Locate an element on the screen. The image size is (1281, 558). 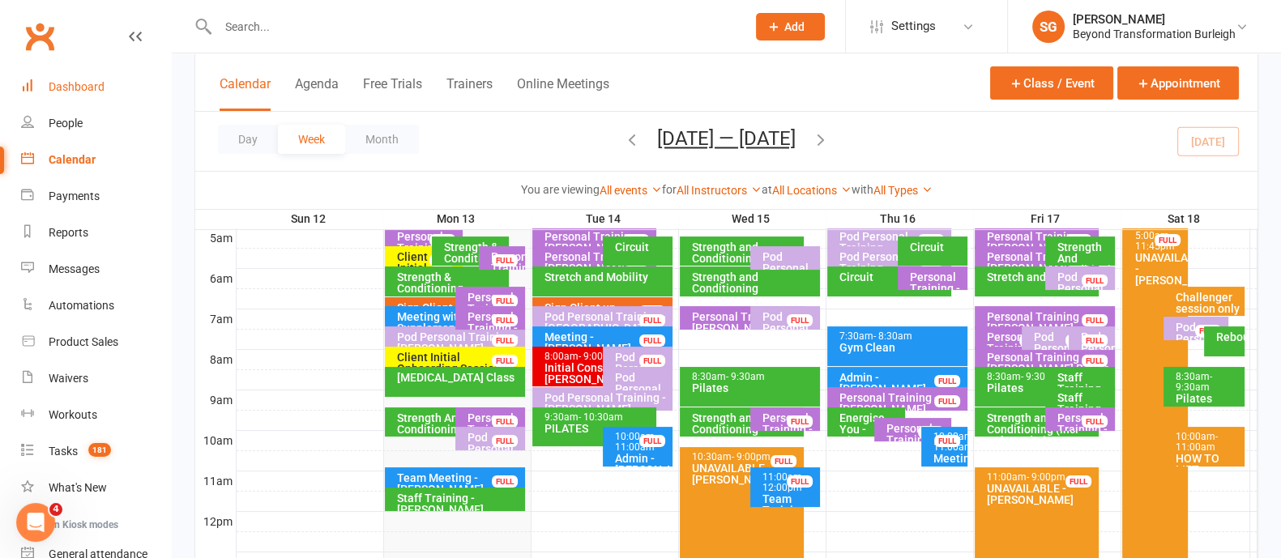
a: What's New is located at coordinates (96, 488).